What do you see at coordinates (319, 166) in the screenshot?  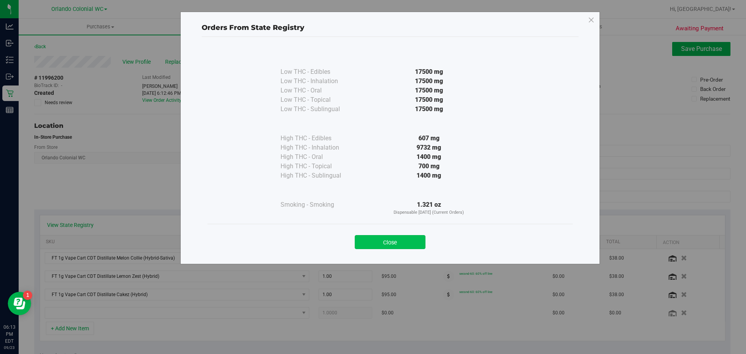 I see `div: High THC - Topical` at bounding box center [319, 166].